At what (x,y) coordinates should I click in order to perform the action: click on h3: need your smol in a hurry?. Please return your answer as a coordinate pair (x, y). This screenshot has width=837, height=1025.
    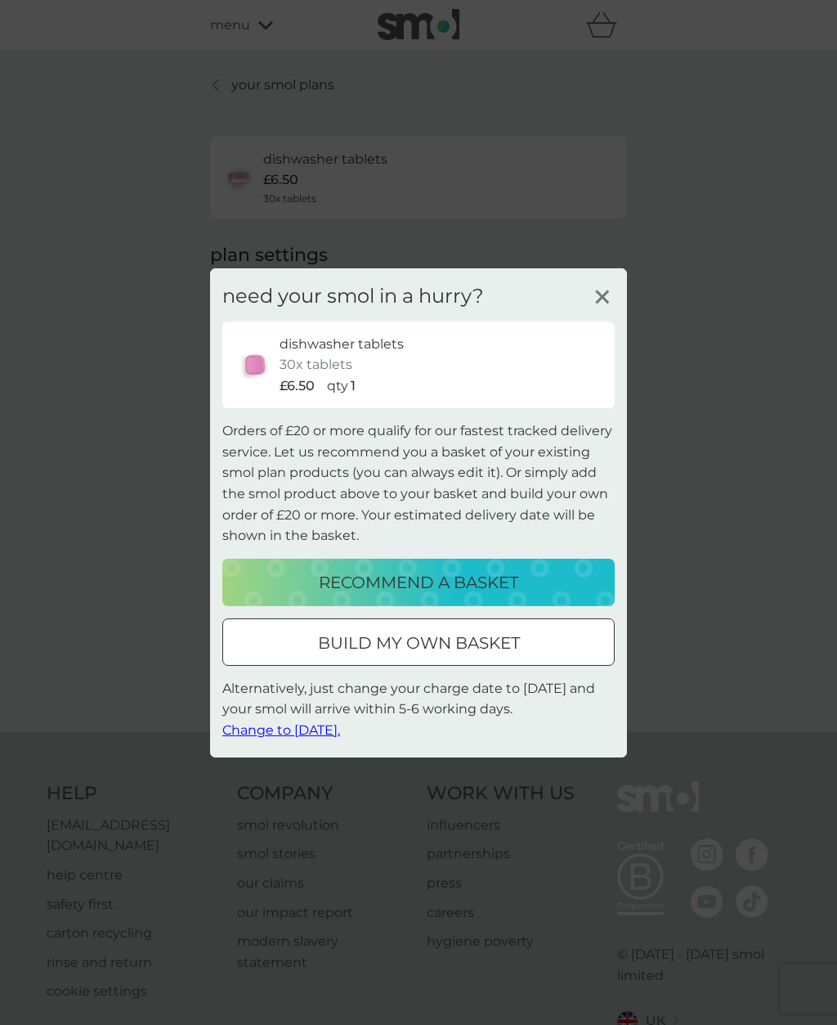
    Looking at the image, I should click on (353, 295).